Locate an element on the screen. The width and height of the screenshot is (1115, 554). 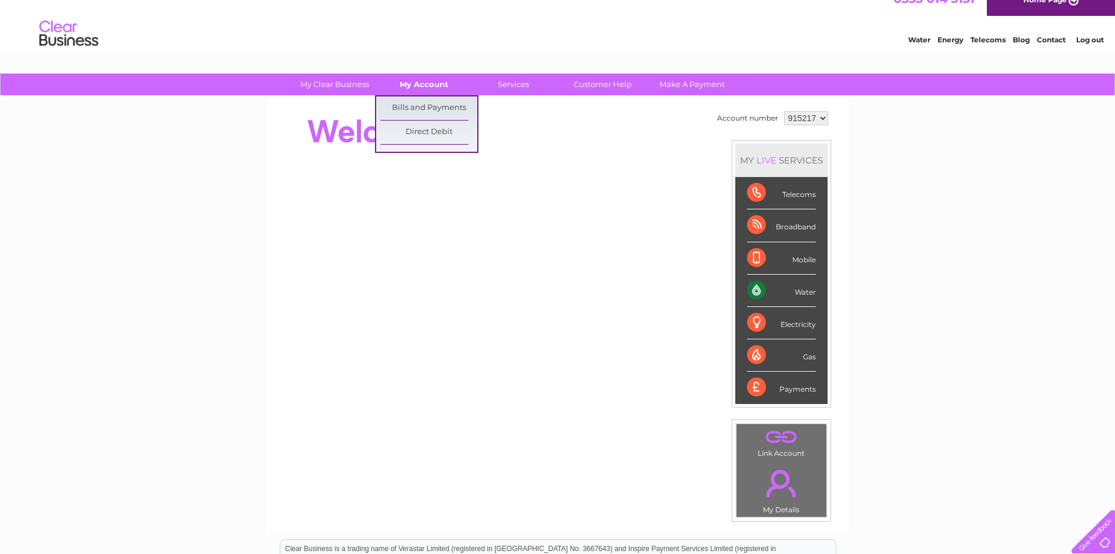
a: Direct Debit is located at coordinates (428, 132).